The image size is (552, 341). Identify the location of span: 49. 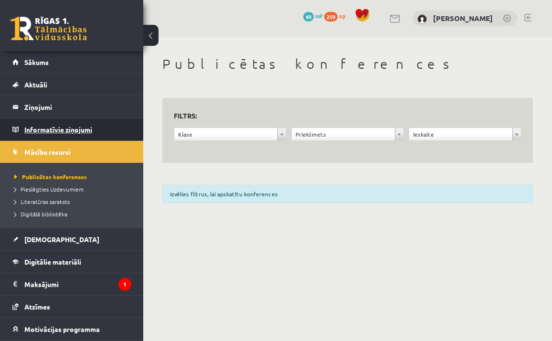
(309, 17).